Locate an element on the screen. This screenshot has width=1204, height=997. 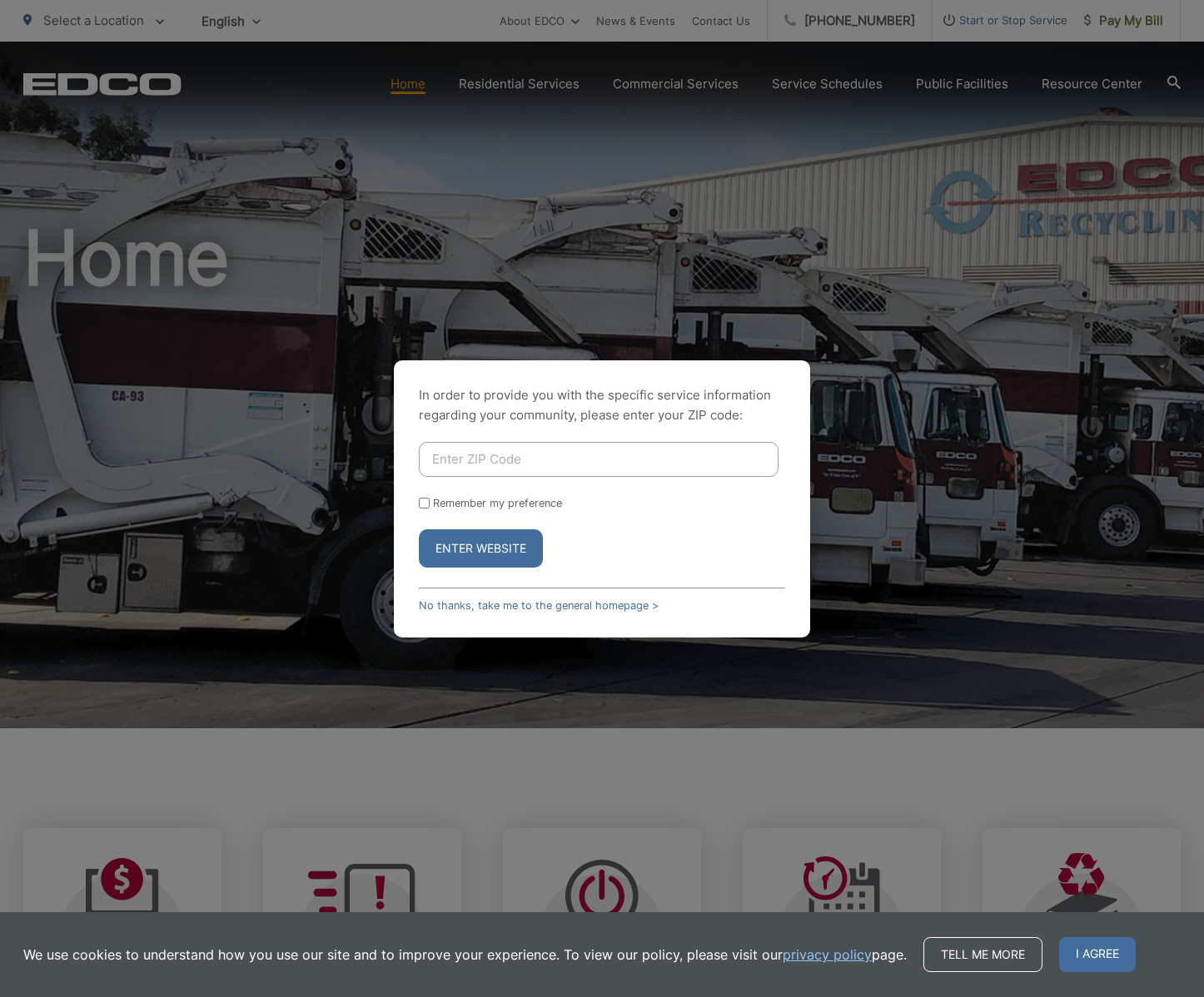
p: We use cookies to understand how you use our site and to improve your experience. To view our pol... is located at coordinates (465, 955).